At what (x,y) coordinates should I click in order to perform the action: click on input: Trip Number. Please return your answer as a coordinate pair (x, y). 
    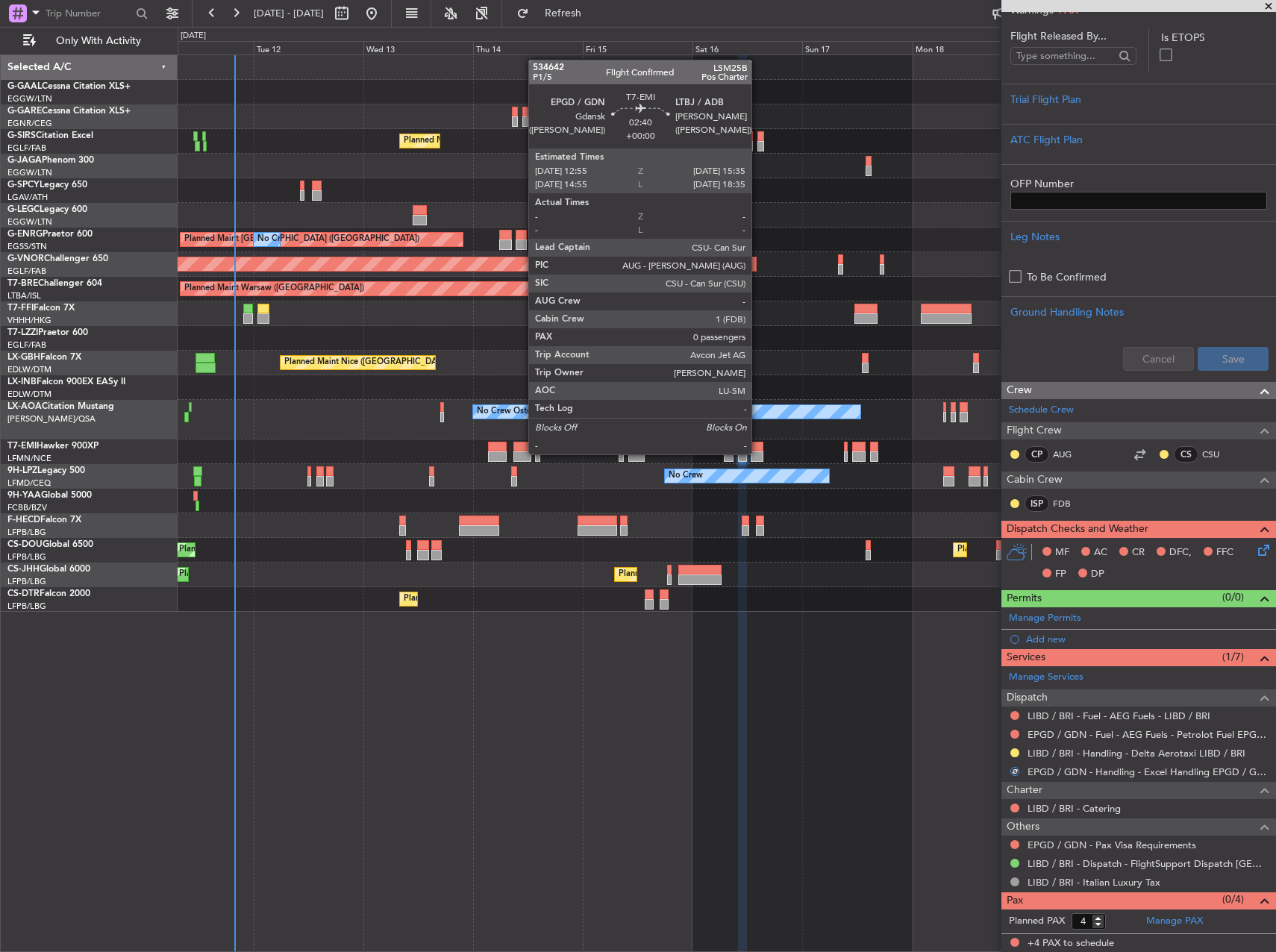
    Looking at the image, I should click on (88, 14).